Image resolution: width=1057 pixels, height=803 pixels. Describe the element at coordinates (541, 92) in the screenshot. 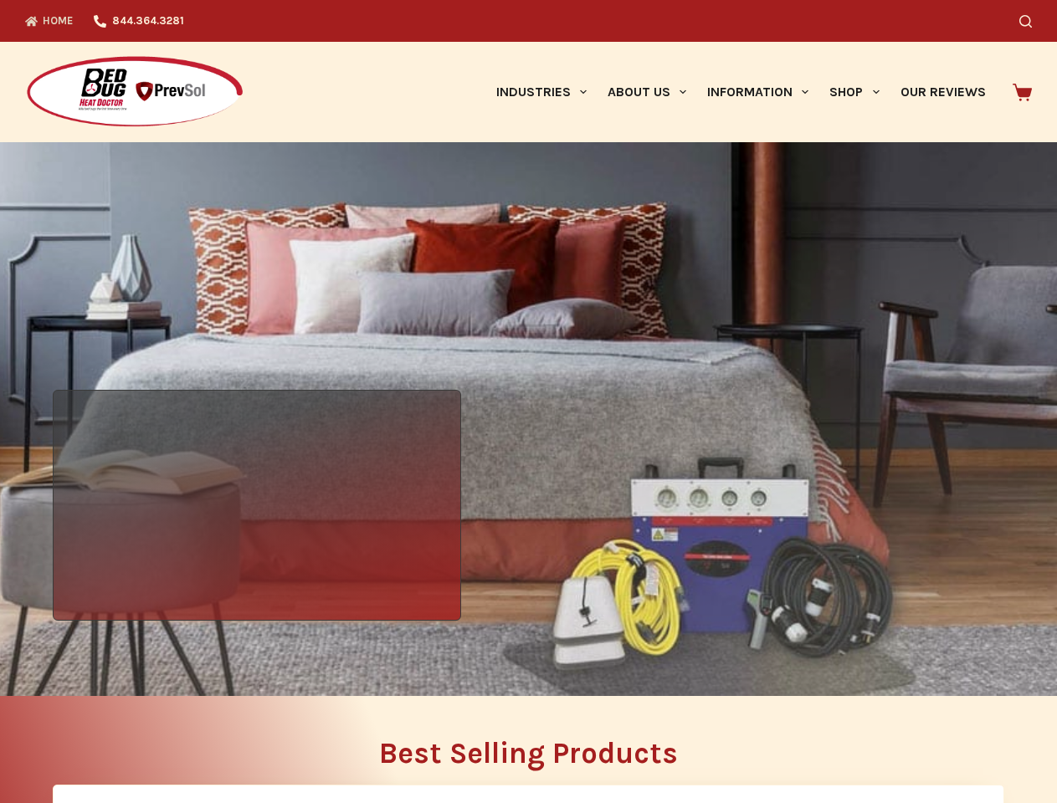

I see `a: Industries` at that location.